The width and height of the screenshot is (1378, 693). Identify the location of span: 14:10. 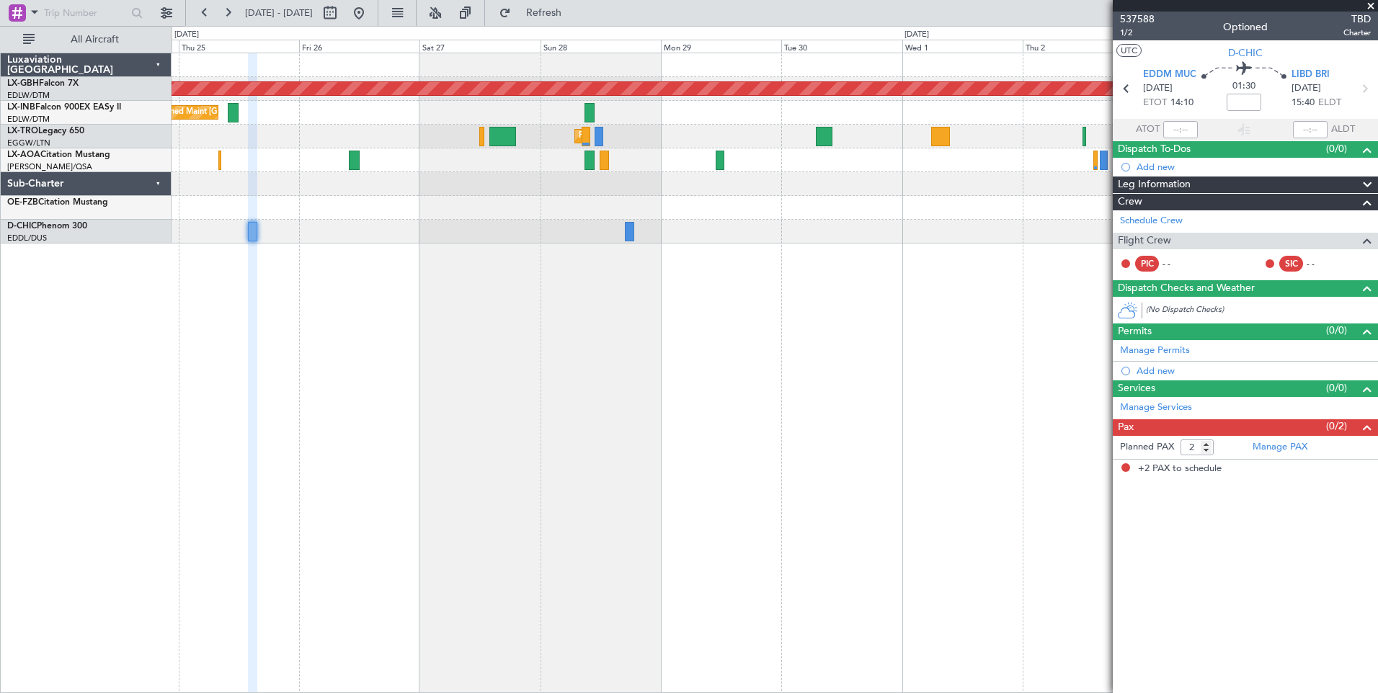
(1182, 103).